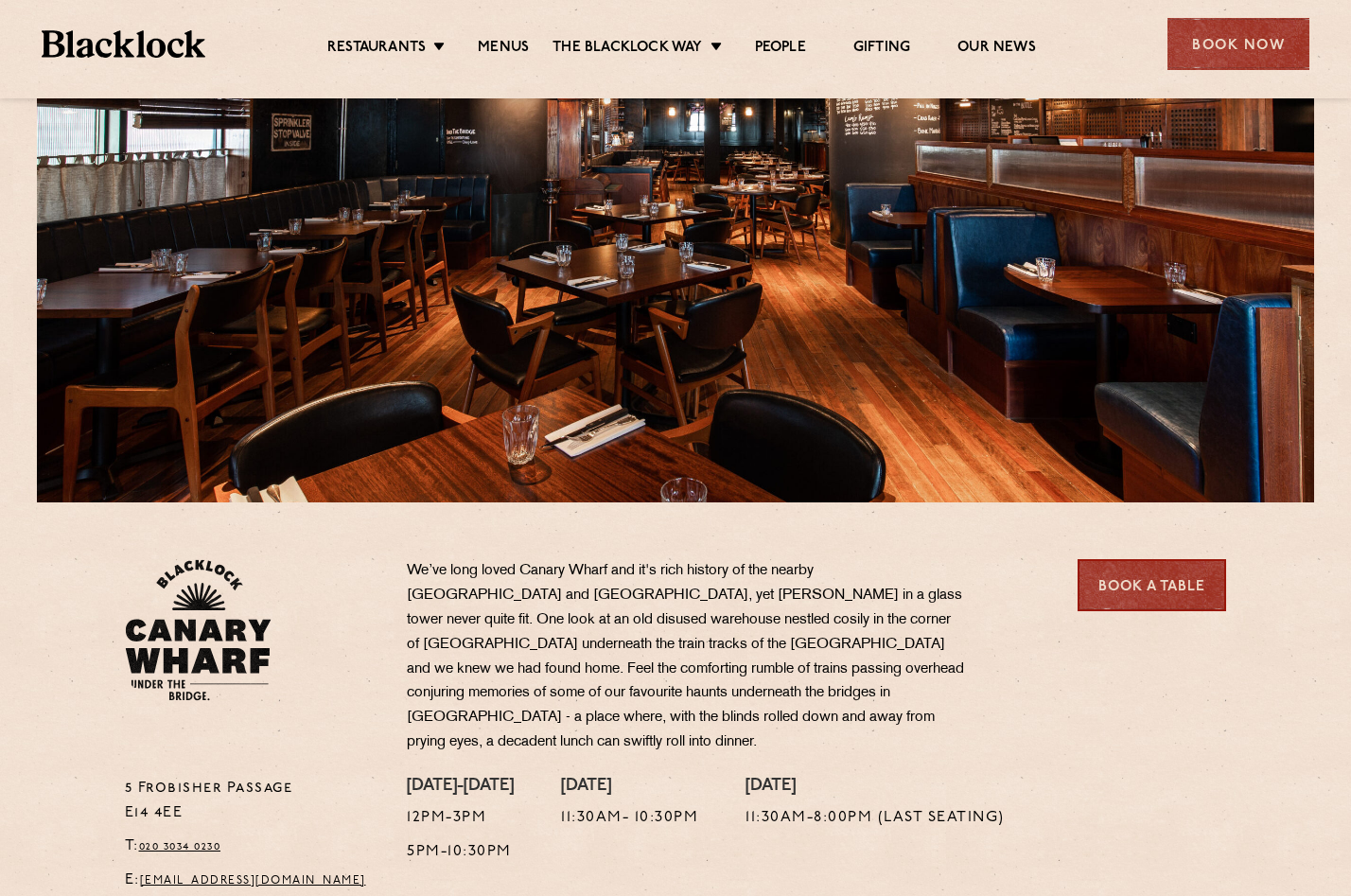 The height and width of the screenshot is (896, 1351). Describe the element at coordinates (460, 819) in the screenshot. I see `p: 12pm-3pm` at that location.